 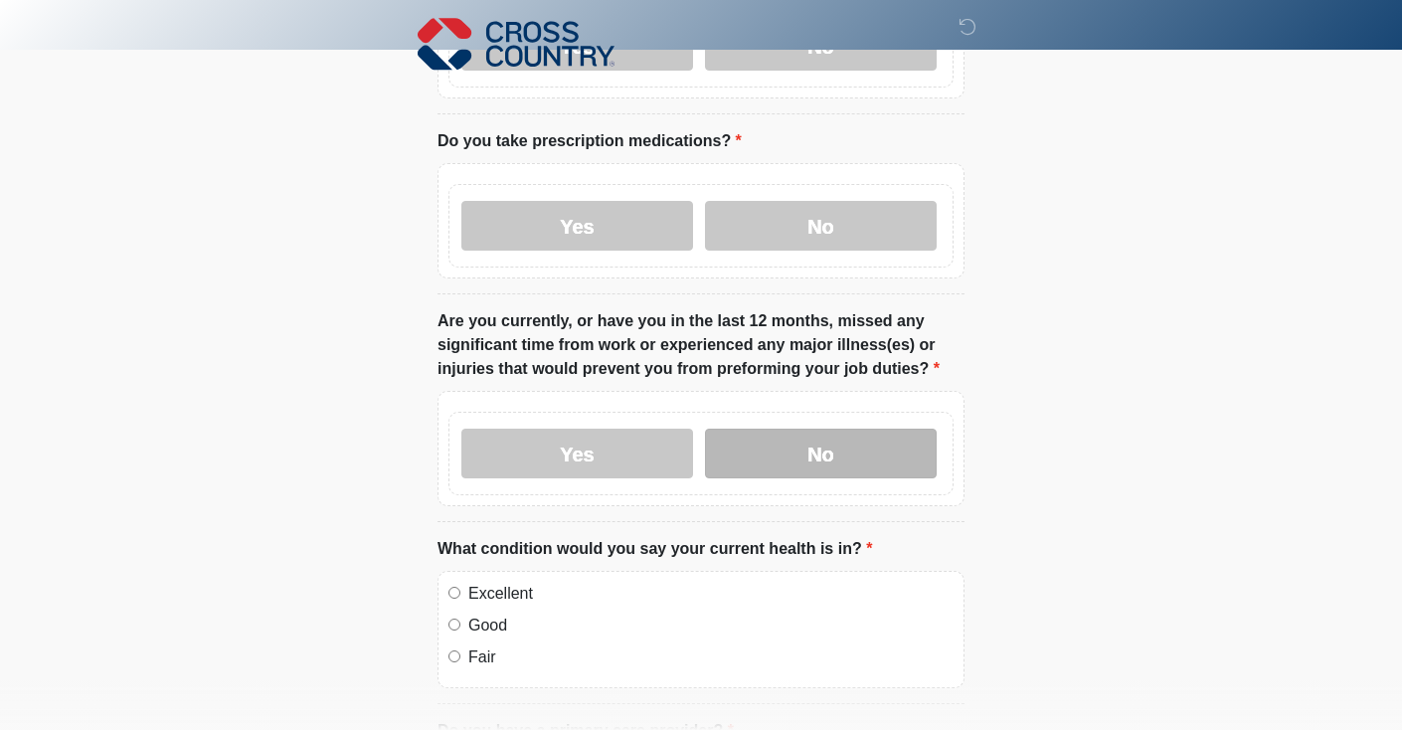 What do you see at coordinates (654, 549) in the screenshot?
I see `label: What condition would you say your current health is in?` at bounding box center [654, 549].